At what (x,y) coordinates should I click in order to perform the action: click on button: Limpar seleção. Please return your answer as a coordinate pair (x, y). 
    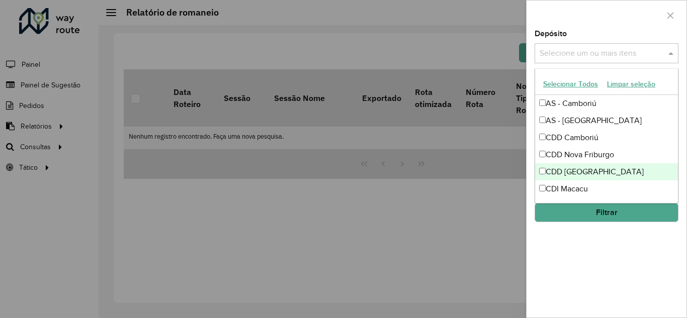
    Looking at the image, I should click on (631, 84).